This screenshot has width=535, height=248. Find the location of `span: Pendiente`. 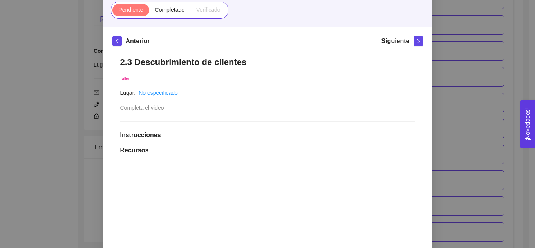

span: Pendiente is located at coordinates (130, 10).